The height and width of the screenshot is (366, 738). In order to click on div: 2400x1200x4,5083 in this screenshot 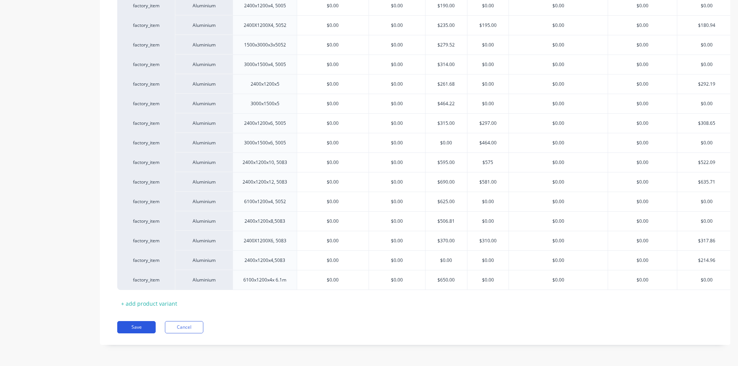, I will do `click(265, 260)`.